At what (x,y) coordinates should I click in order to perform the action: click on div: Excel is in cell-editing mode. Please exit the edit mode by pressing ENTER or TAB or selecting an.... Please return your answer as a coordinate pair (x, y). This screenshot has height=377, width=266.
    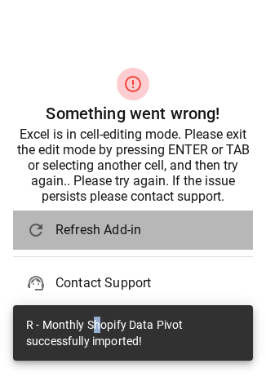
    Looking at the image, I should click on (133, 165).